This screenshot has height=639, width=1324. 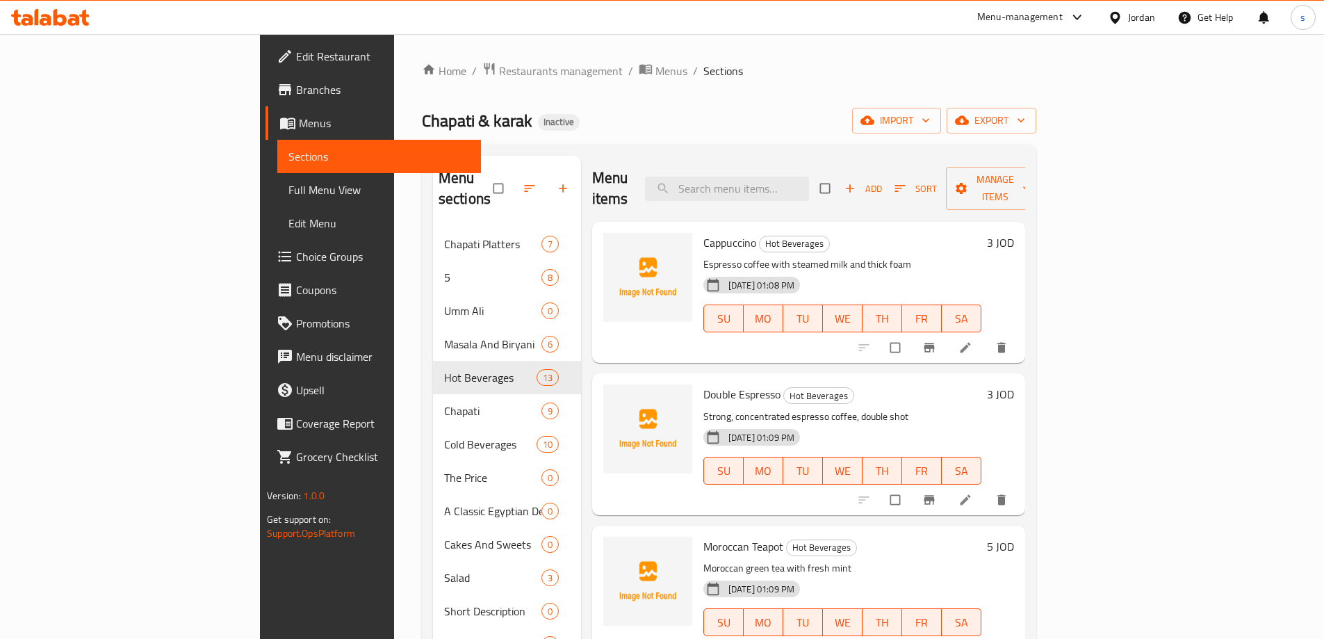 I want to click on span: 8, so click(x=550, y=277).